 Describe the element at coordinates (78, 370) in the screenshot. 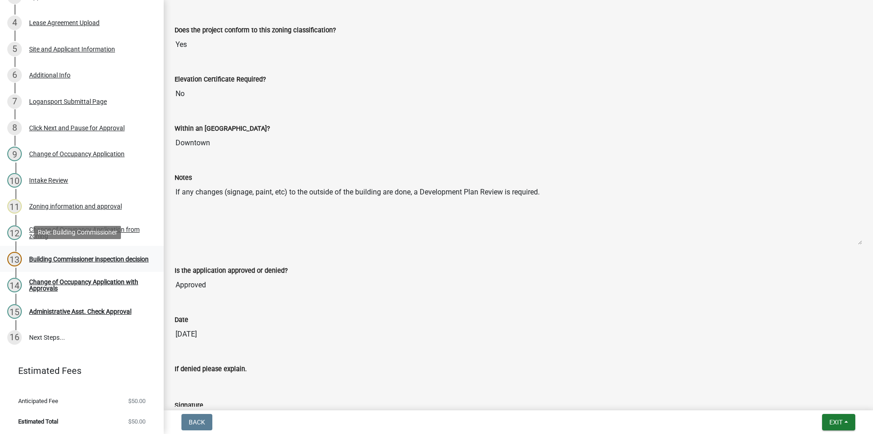

I see `a: Estimated Fees` at that location.